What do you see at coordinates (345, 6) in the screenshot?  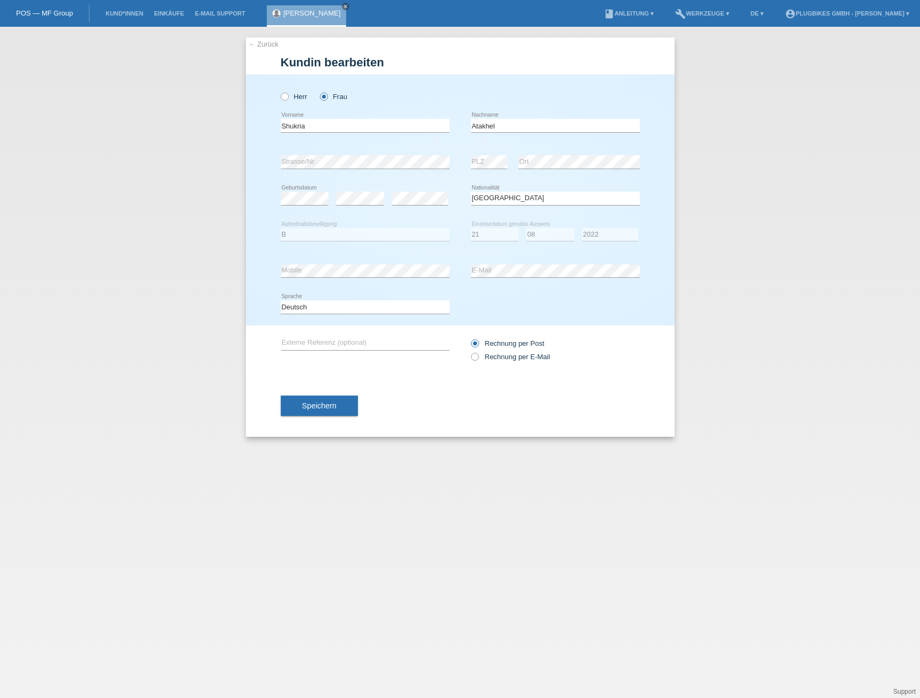 I see `i: close` at bounding box center [345, 6].